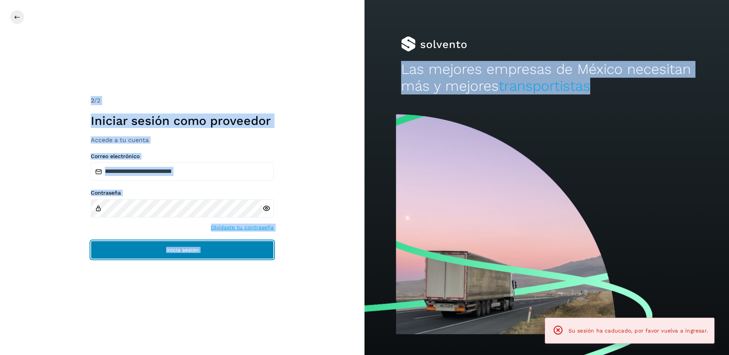  What do you see at coordinates (182, 140) in the screenshot?
I see `h3: Accede a tu cuenta` at bounding box center [182, 140].